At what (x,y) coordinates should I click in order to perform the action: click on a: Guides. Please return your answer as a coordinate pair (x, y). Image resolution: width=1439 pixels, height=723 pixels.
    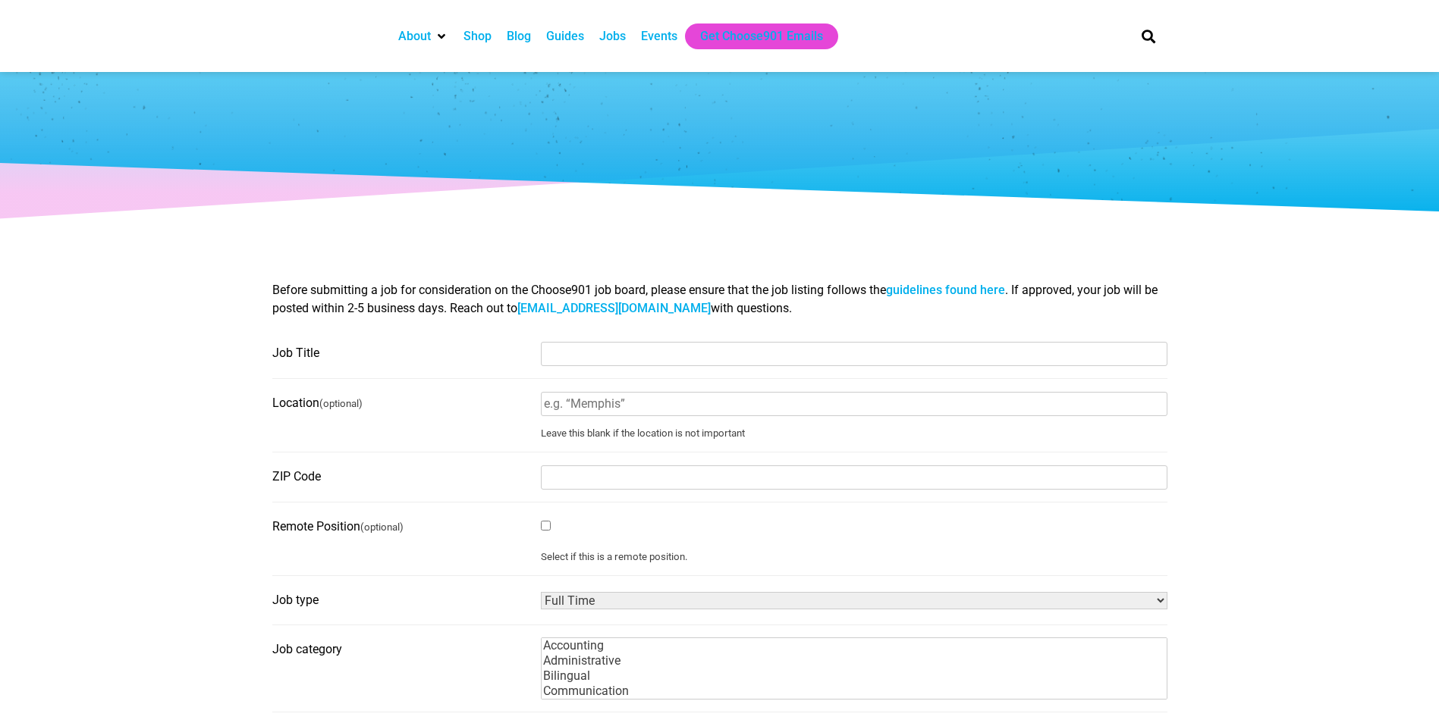
    Looking at the image, I should click on (565, 36).